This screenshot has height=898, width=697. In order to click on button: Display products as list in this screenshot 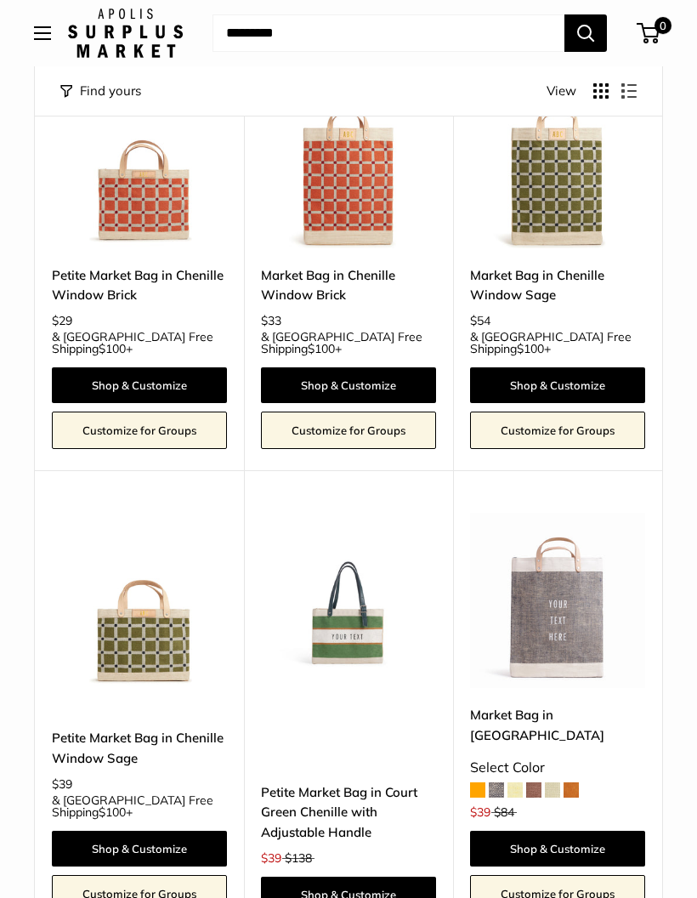, I will do `click(629, 91)`.